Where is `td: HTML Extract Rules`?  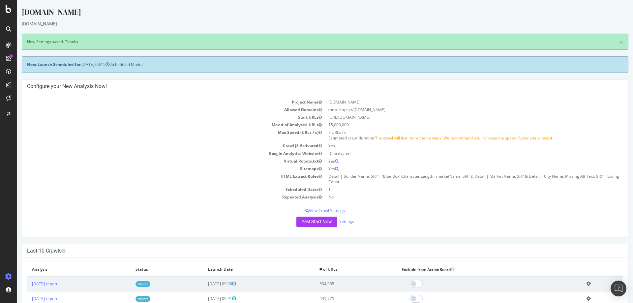 td: HTML Extract Rules is located at coordinates (159, 179).